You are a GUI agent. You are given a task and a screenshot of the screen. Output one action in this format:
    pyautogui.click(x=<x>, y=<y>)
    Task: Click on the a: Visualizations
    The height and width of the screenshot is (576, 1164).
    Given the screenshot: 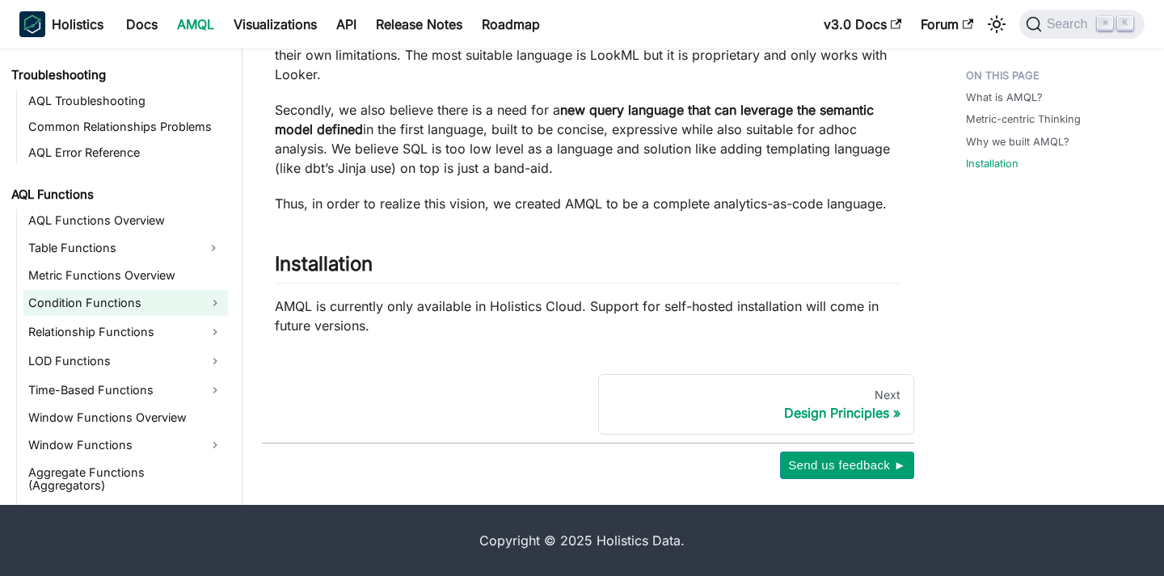 What is the action you would take?
    pyautogui.click(x=275, y=24)
    